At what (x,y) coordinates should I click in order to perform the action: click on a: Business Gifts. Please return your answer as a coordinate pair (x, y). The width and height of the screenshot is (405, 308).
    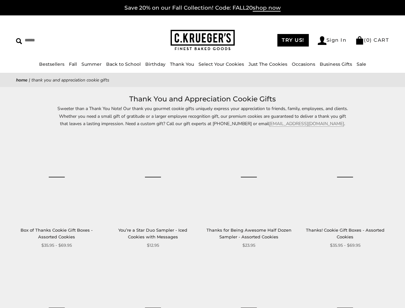
    Looking at the image, I should click on (336, 64).